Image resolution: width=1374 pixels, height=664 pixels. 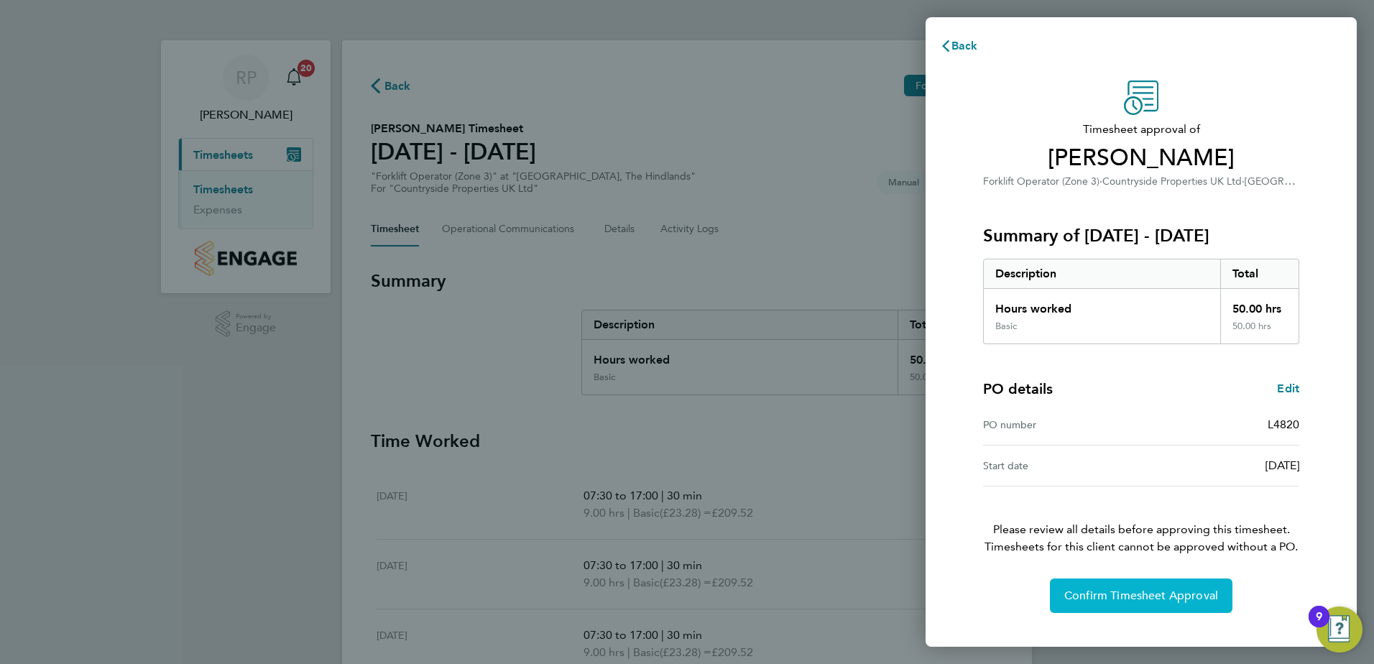 I want to click on span: Timesheets for this client cannot be approved without a PO., so click(x=1141, y=547).